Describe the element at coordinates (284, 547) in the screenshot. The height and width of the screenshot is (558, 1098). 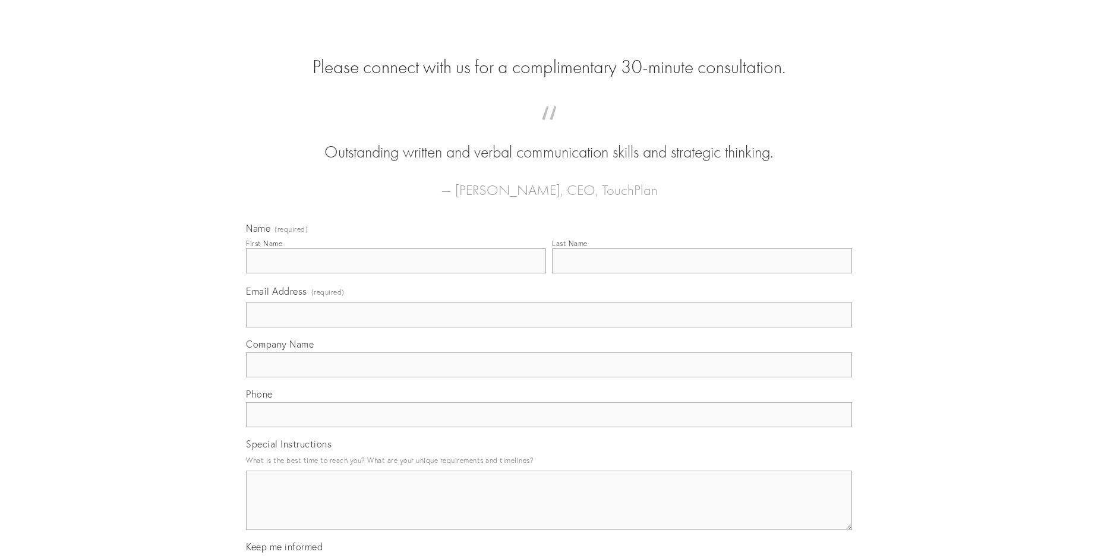
I see `span: Keep me informed` at that location.